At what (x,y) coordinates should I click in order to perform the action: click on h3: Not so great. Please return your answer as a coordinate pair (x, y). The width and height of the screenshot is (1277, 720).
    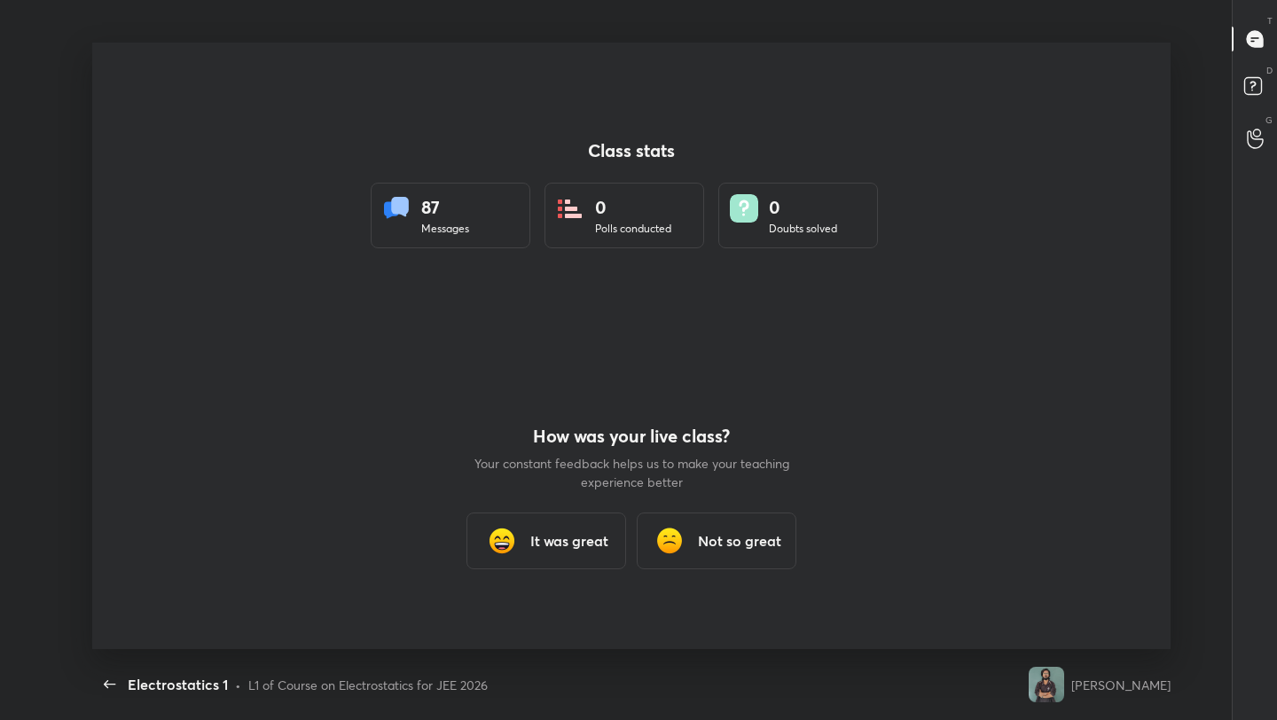
    Looking at the image, I should click on (739, 541).